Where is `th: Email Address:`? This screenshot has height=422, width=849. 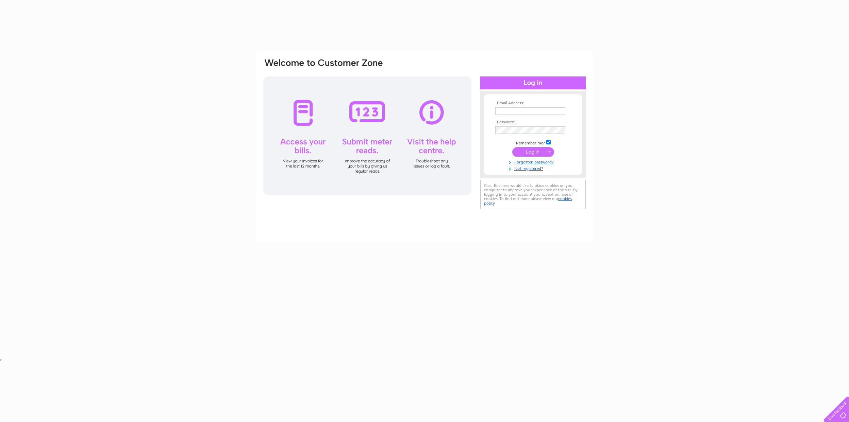
th: Email Address: is located at coordinates (533, 103).